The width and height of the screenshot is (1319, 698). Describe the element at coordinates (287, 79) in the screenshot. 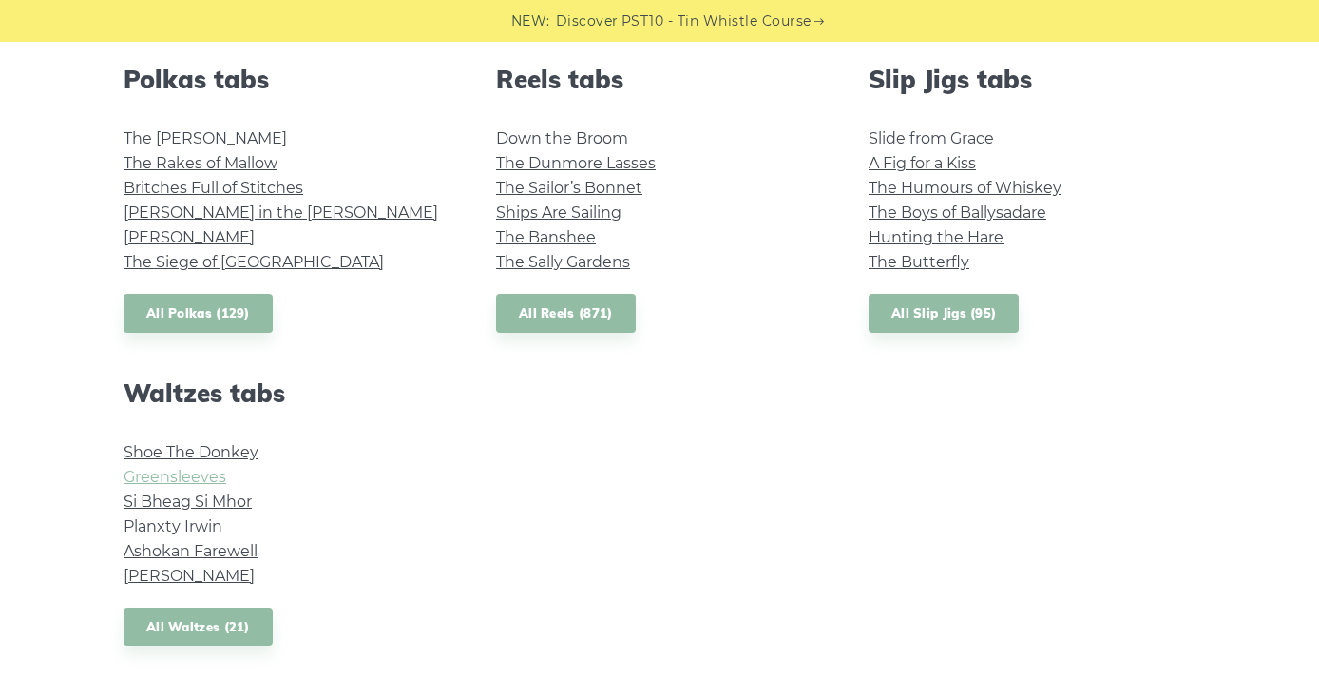

I see `h2: Polkas tabs` at that location.